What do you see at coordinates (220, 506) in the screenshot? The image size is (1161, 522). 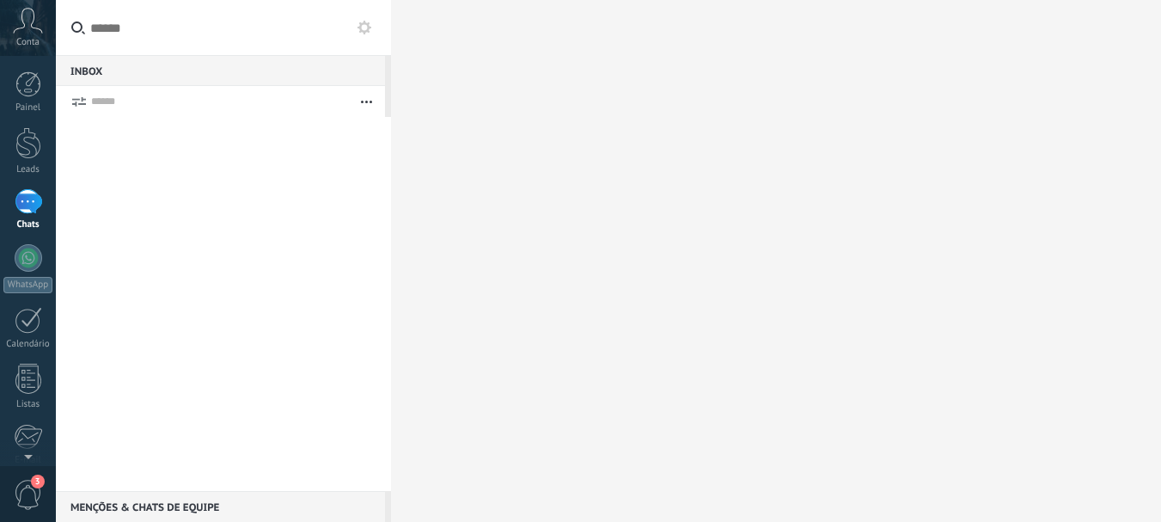 I see `div: Menções & Chats de equipe` at bounding box center [220, 506].